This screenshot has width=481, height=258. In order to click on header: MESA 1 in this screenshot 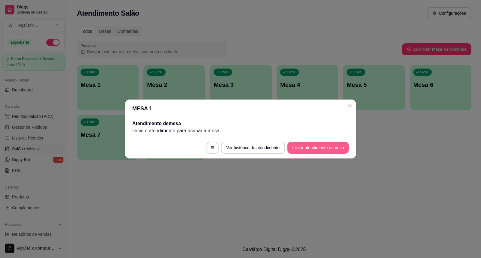, I will do `click(241, 109)`.